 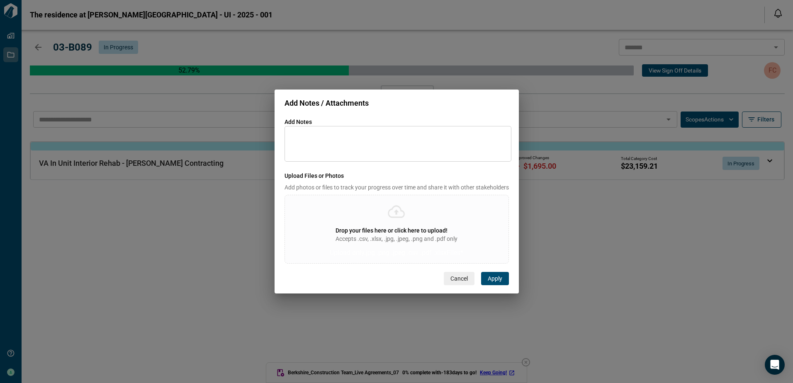 I want to click on span: Accepts .csv, .xlsx, .jpg, .jpeg, .png and .pdf only, so click(x=396, y=239).